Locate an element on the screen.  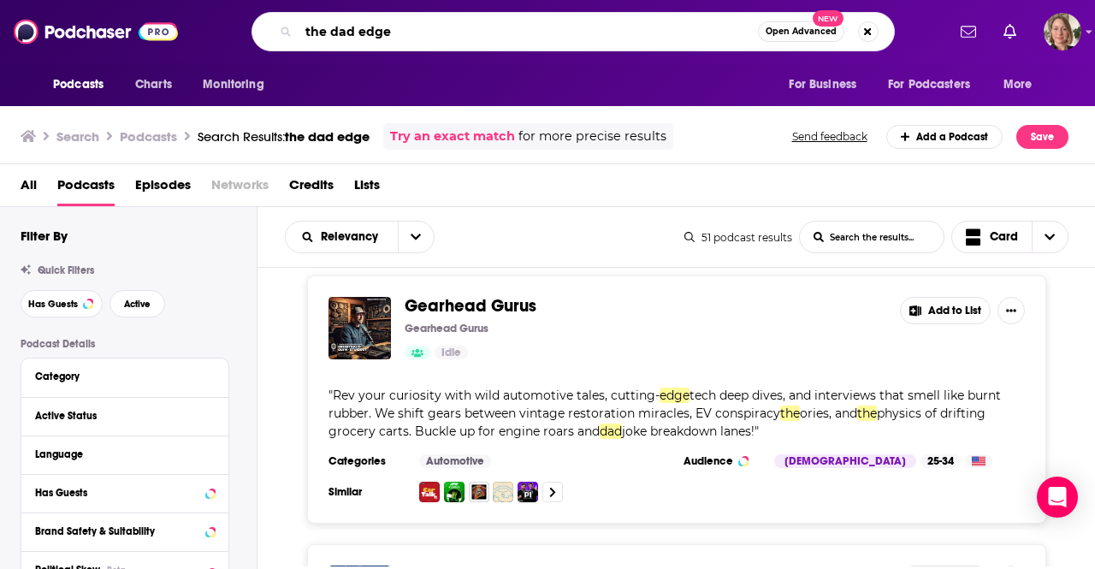
a: Search Results:the dad edge is located at coordinates (283, 136).